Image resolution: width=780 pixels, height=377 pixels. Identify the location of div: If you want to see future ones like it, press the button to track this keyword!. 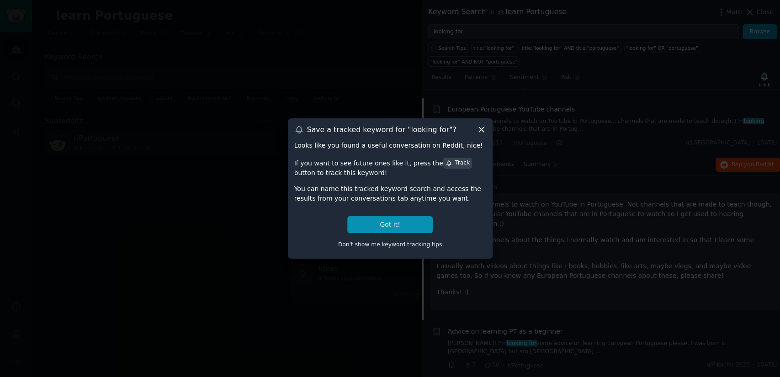
(390, 167).